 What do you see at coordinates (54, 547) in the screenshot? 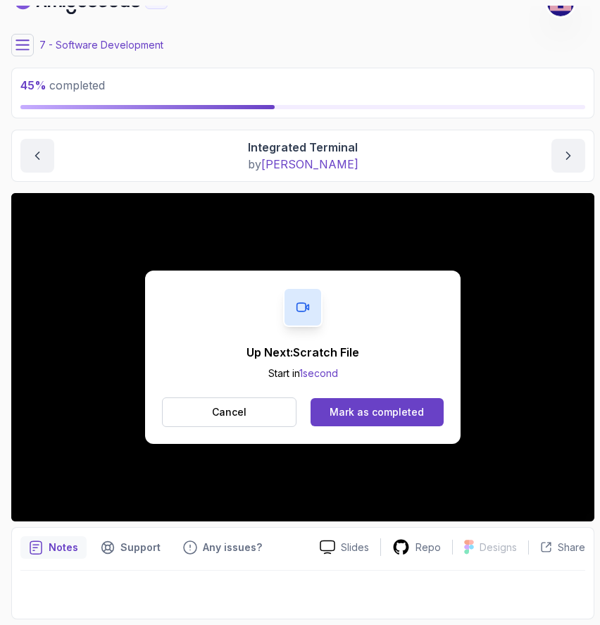
I see `button: notes button` at bounding box center [54, 547].